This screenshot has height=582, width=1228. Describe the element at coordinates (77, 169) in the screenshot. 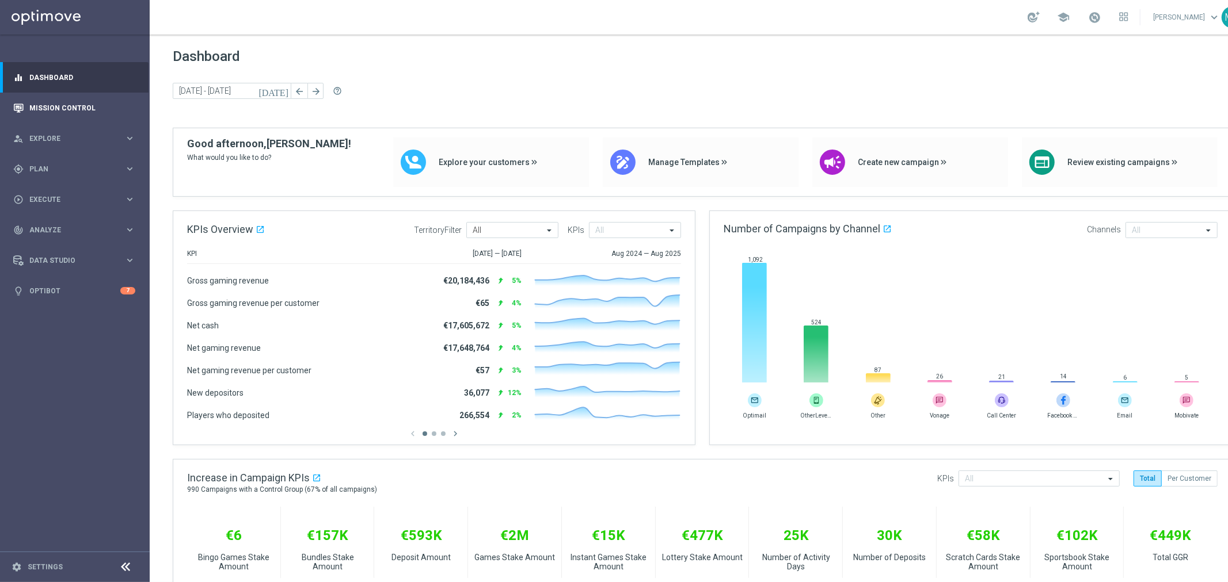

I see `span: Plan` at that location.